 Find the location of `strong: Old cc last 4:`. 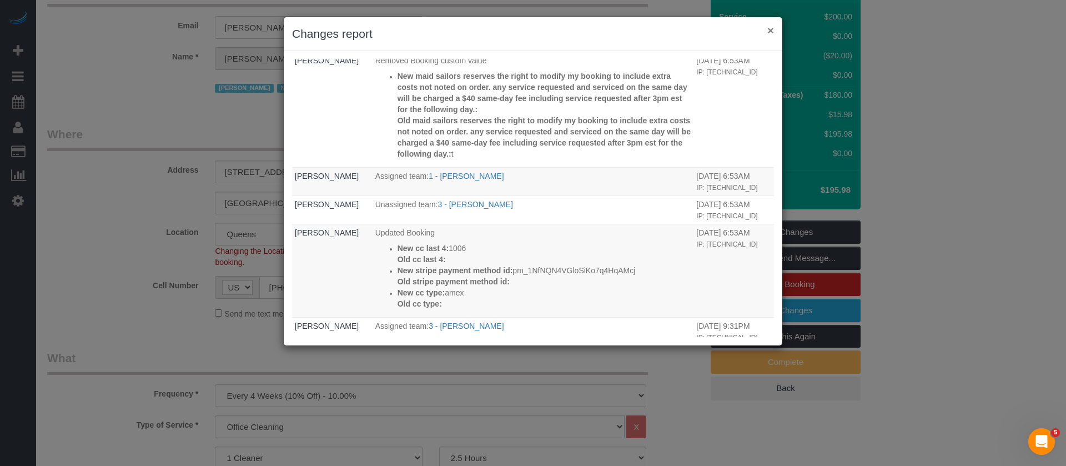

strong: Old cc last 4: is located at coordinates (421, 259).